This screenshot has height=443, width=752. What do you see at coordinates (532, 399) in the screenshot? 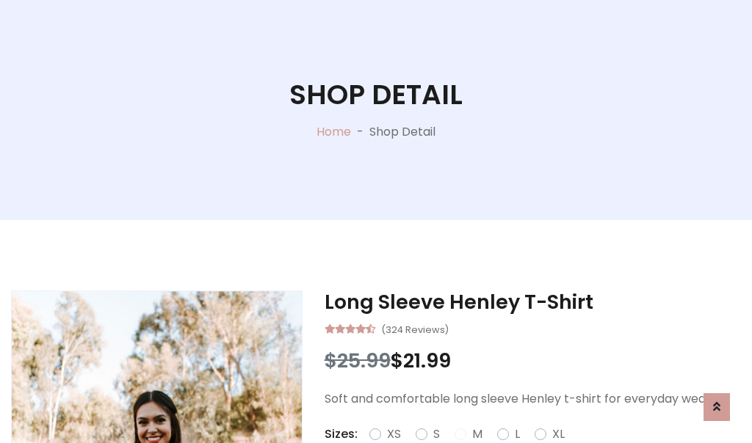
I see `p: Soft and comfortable long sleeve Henley t-shirt for everyday wear.` at bounding box center [532, 399].